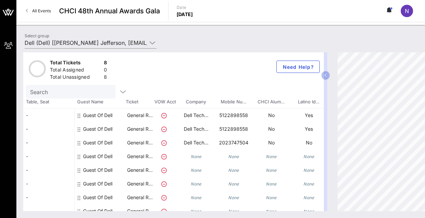 The image size is (425, 218). I want to click on button: Need Help?, so click(298, 67).